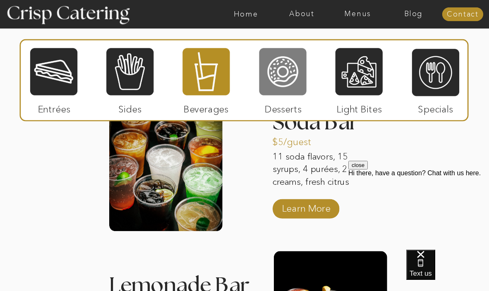 Image resolution: width=489 pixels, height=291 pixels. I want to click on a: Menus, so click(357, 14).